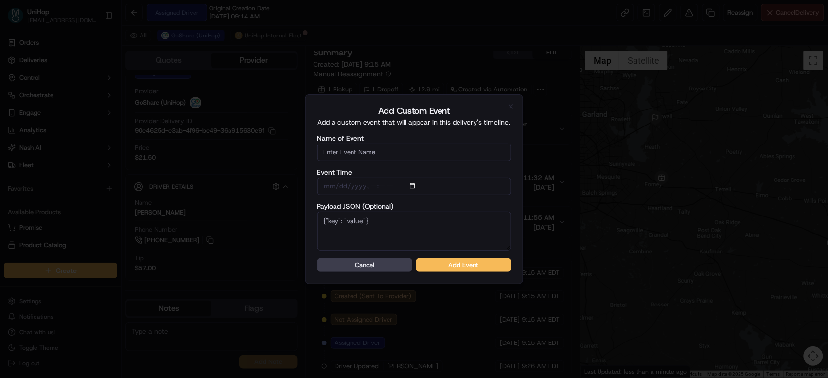  I want to click on h2: Add Custom Event, so click(414, 111).